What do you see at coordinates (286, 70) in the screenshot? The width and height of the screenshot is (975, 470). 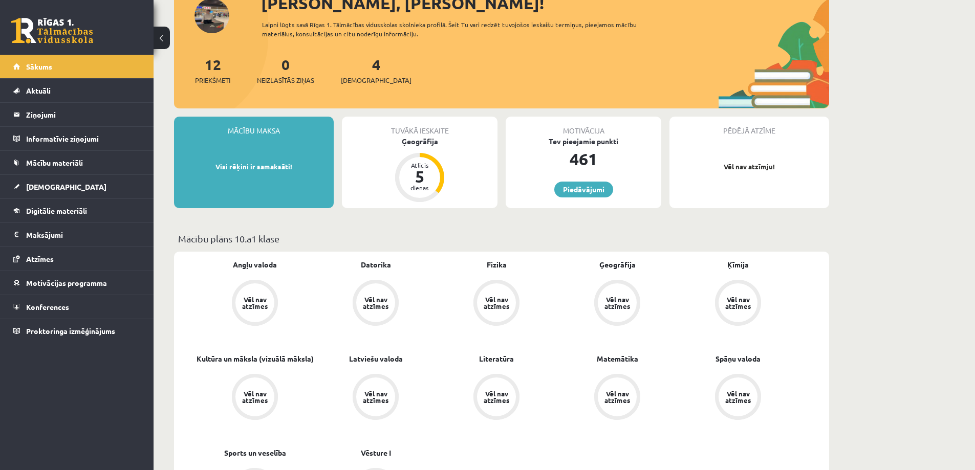 I see `a: 0Neizlasītās ziņas` at bounding box center [286, 70].